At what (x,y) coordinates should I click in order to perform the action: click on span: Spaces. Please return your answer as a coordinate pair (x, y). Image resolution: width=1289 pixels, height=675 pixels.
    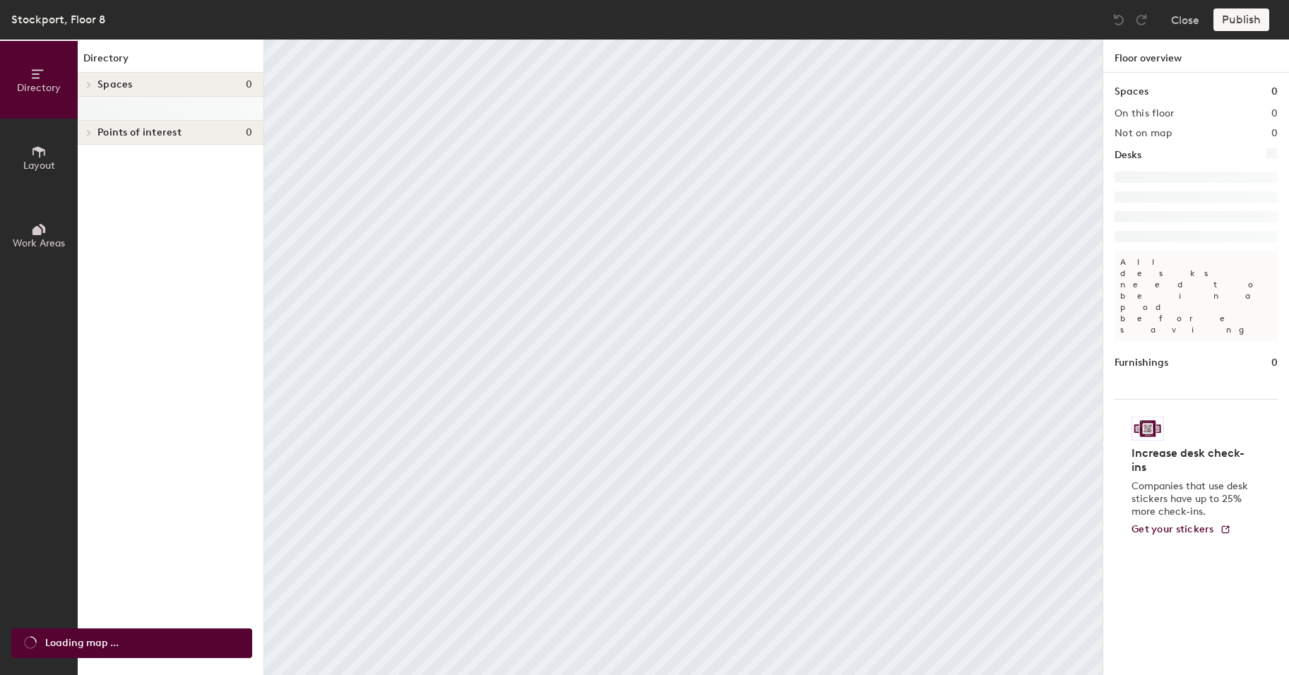
    Looking at the image, I should click on (115, 85).